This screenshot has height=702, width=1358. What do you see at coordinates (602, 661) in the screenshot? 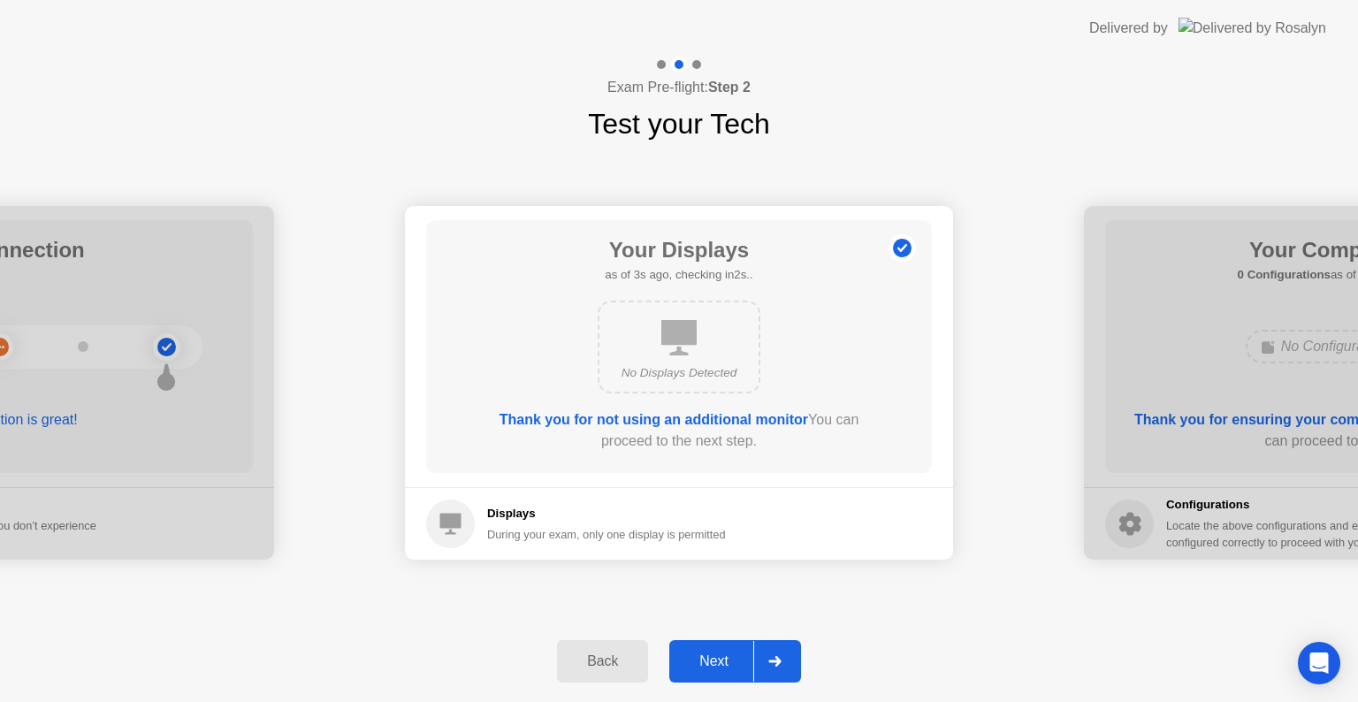
I see `button: Back` at bounding box center [602, 661].